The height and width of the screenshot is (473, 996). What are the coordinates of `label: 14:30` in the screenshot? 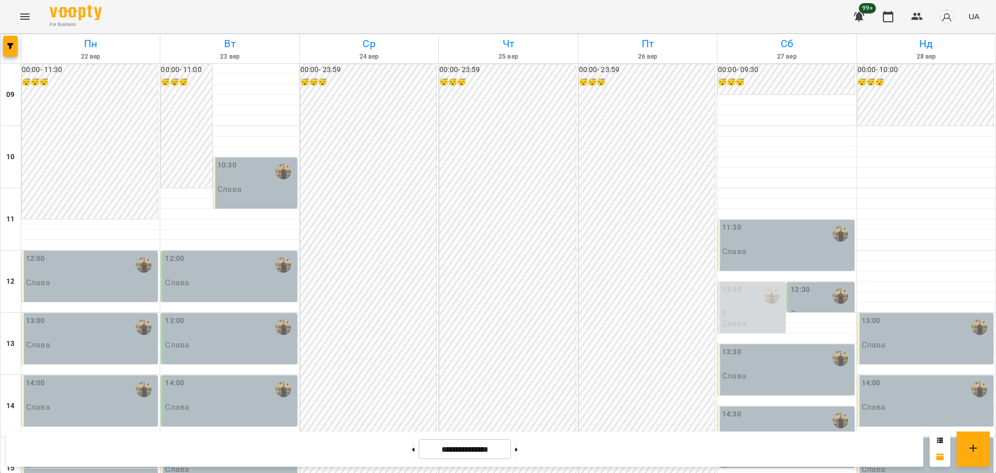 It's located at (732, 415).